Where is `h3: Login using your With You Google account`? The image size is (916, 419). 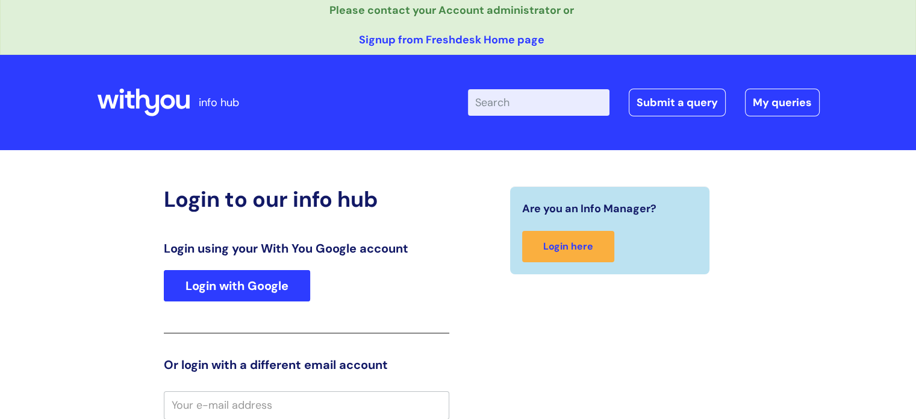 h3: Login using your With You Google account is located at coordinates (307, 248).